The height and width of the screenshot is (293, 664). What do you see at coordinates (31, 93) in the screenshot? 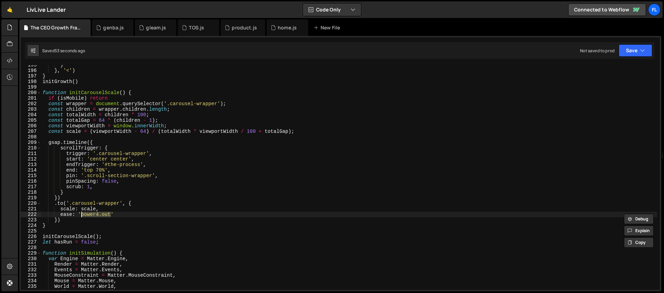
I see `div: 200` at bounding box center [31, 93].